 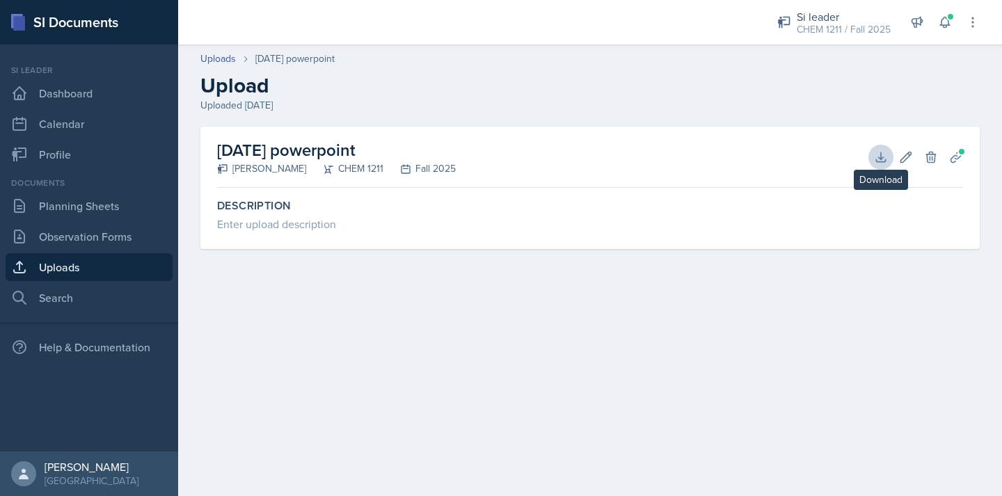 I want to click on div: Fall 2025, so click(x=419, y=168).